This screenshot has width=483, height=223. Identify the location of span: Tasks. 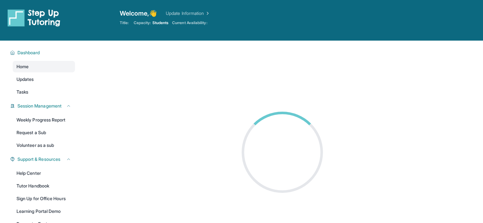
(22, 92).